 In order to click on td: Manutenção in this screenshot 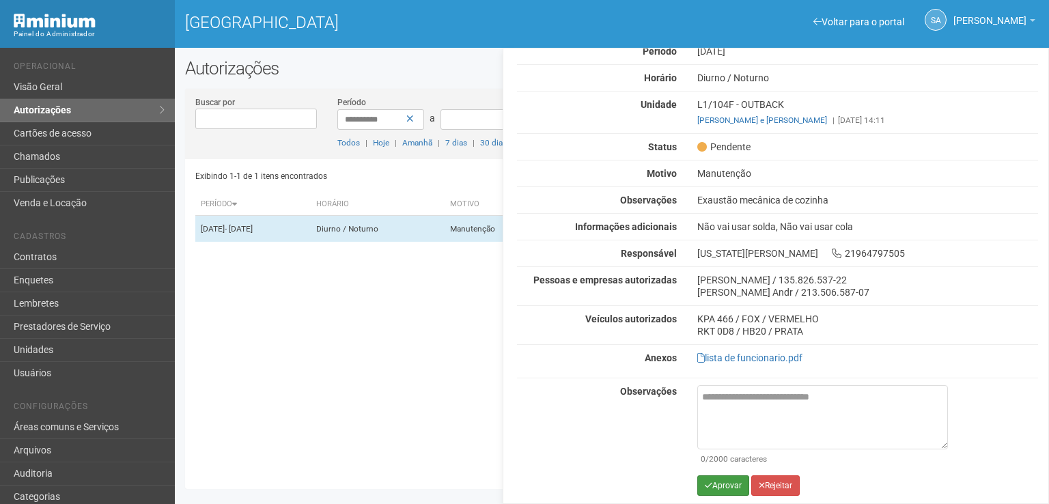, I will do `click(496, 229)`.